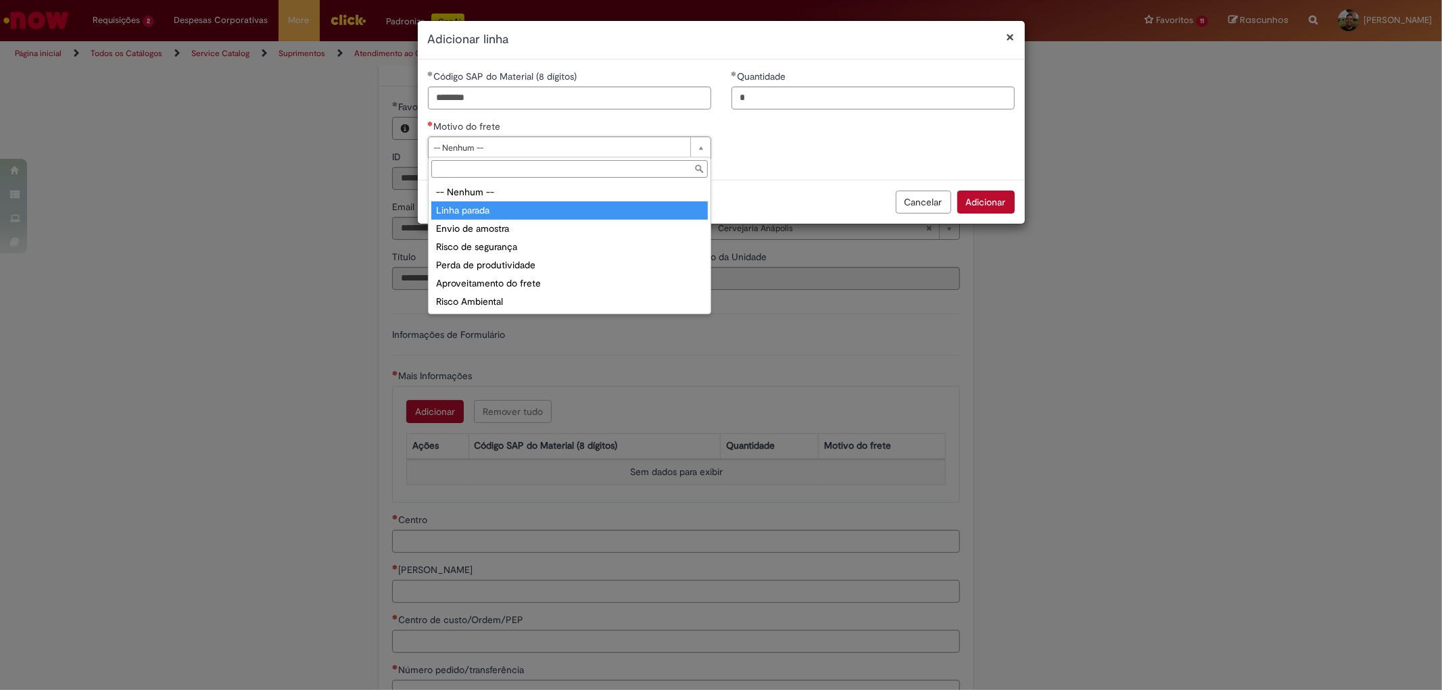 The width and height of the screenshot is (1442, 690). What do you see at coordinates (569, 192) in the screenshot?
I see `div: -- Nenhum --` at bounding box center [569, 192].